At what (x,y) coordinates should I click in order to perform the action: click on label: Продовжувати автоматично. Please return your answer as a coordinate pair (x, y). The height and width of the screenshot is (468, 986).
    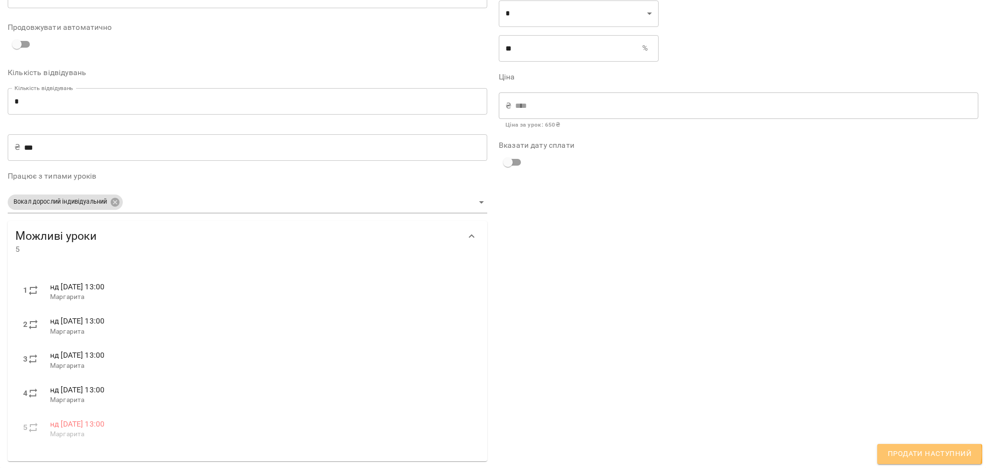
    Looking at the image, I should click on (248, 27).